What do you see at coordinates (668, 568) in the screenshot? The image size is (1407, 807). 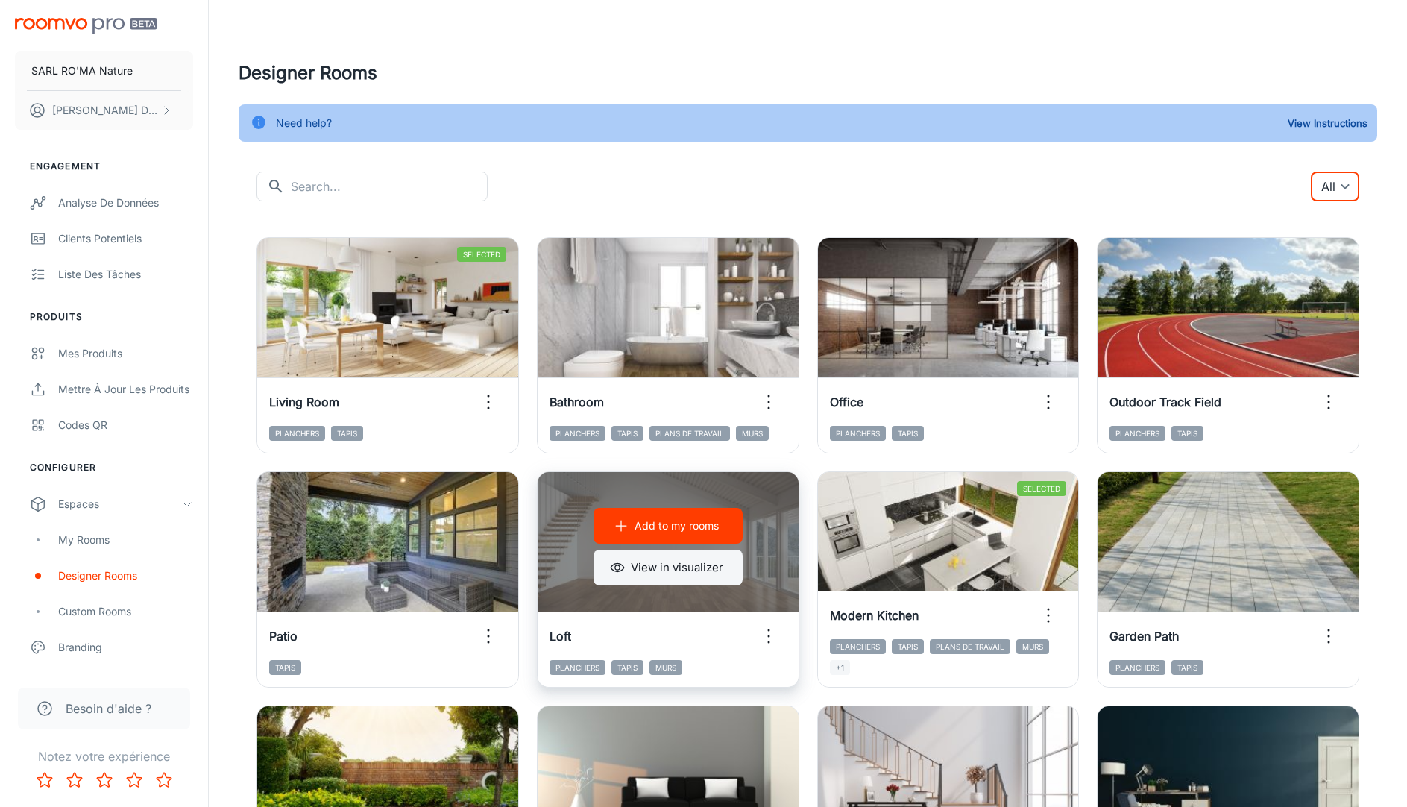 I see `button: View in visualizer` at bounding box center [668, 568].